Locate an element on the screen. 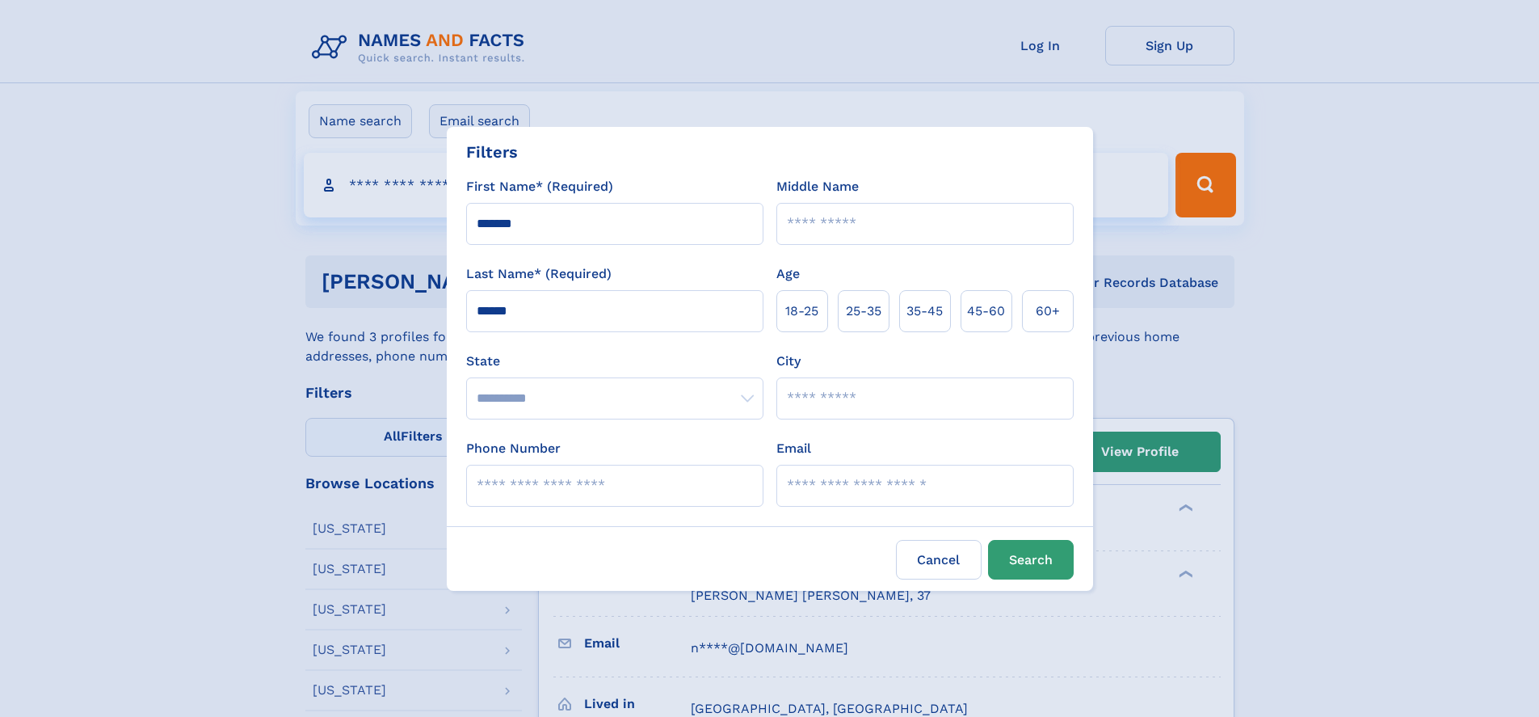 The image size is (1539, 717). label: Phone Number is located at coordinates (513, 448).